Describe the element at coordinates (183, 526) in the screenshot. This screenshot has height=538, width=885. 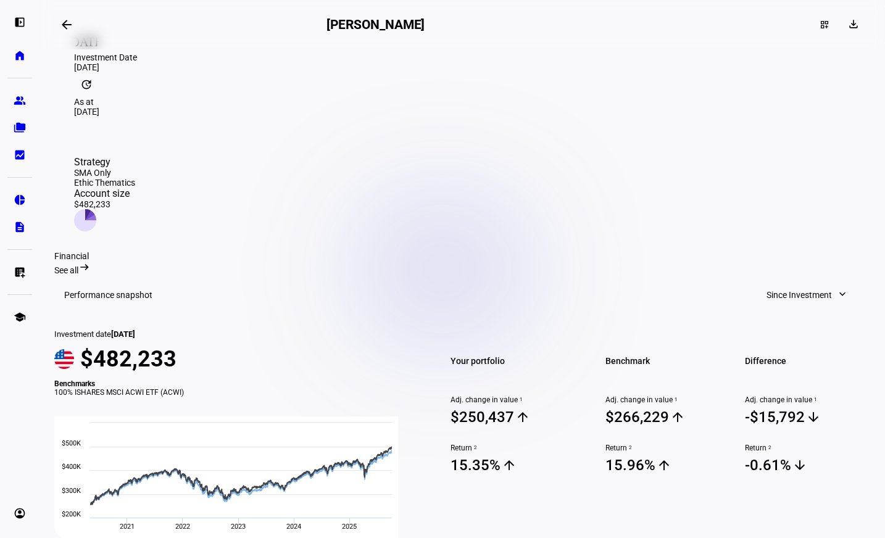
I see `span: 2022` at that location.